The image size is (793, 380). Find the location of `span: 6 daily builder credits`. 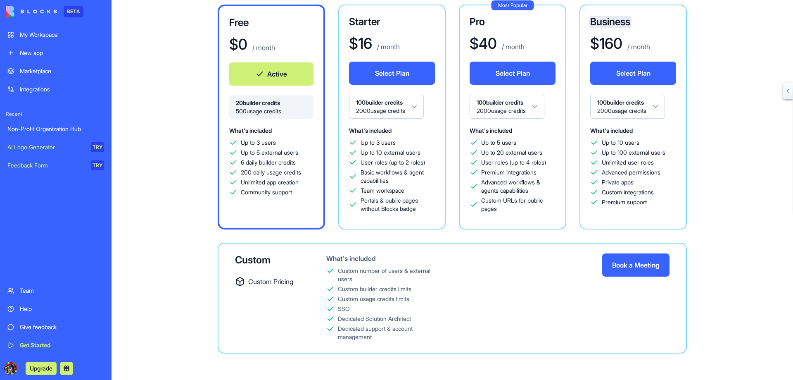

span: 6 daily builder credits is located at coordinates (268, 162).